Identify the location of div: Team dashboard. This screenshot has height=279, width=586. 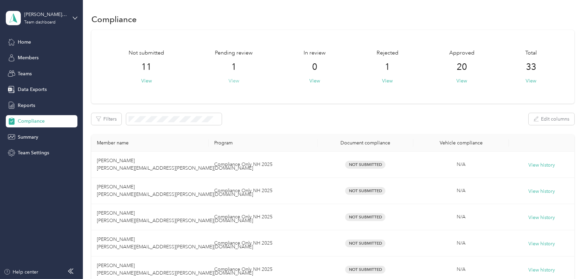
(40, 23).